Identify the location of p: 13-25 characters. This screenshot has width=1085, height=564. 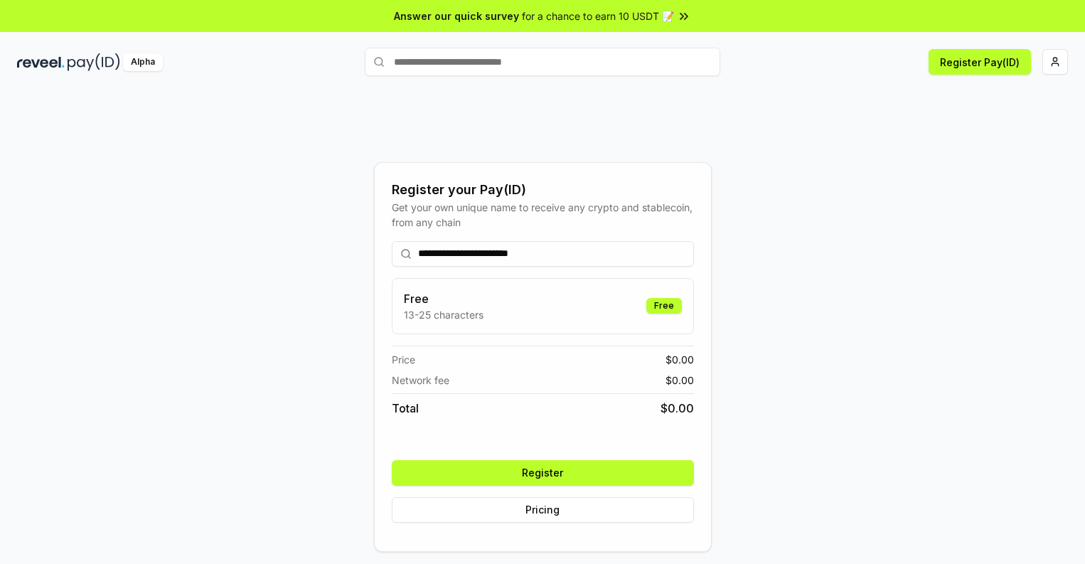
(444, 314).